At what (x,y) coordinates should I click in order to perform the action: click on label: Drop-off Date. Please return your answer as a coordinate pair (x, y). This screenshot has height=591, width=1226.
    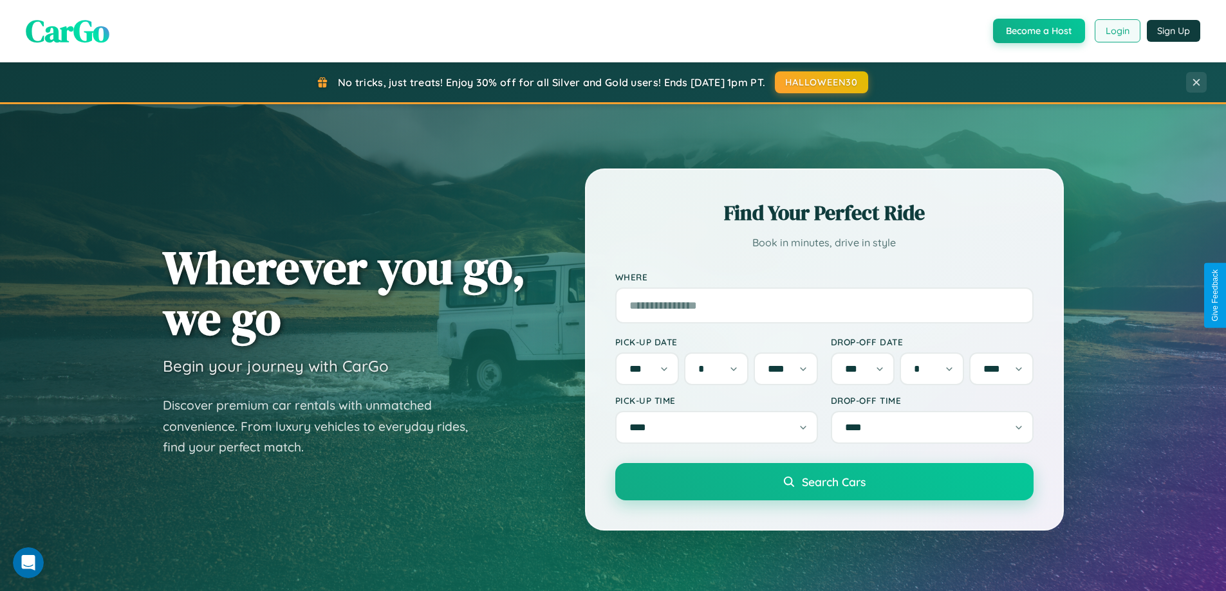
    Looking at the image, I should click on (932, 342).